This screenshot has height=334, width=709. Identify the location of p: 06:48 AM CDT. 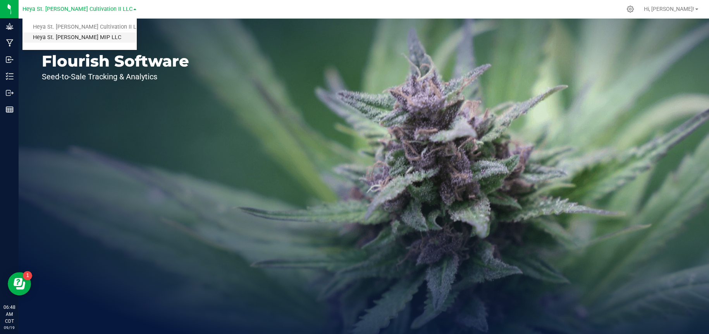
(9, 315).